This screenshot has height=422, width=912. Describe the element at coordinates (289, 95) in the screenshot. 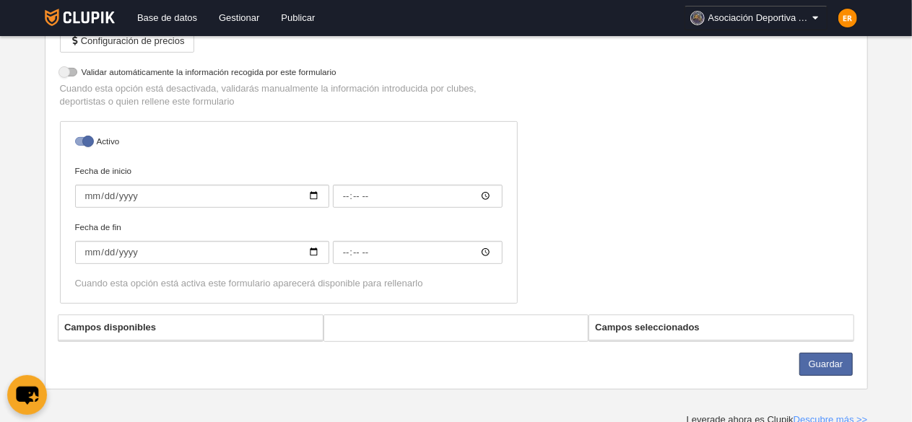

I see `p: Cuando esta opción está desactivada, validarás manualmente la información introducida por clubes,...` at that location.